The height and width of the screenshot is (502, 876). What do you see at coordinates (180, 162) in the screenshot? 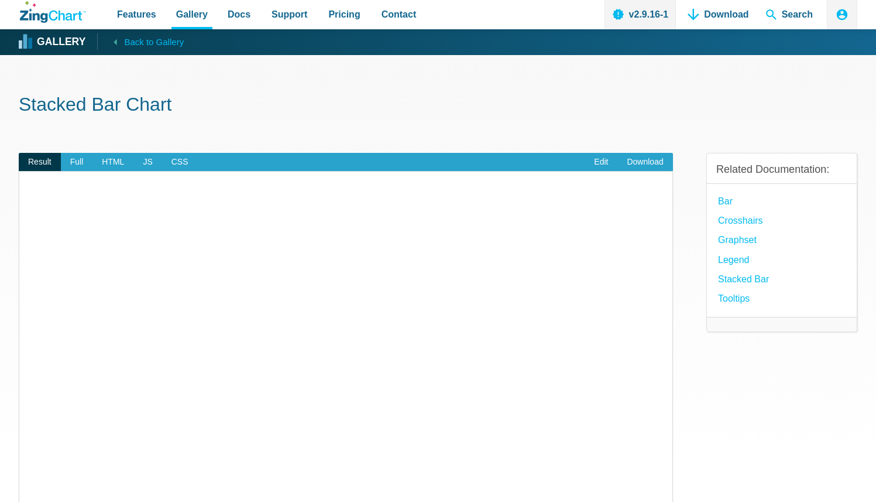
I see `span: CSS` at bounding box center [180, 162].